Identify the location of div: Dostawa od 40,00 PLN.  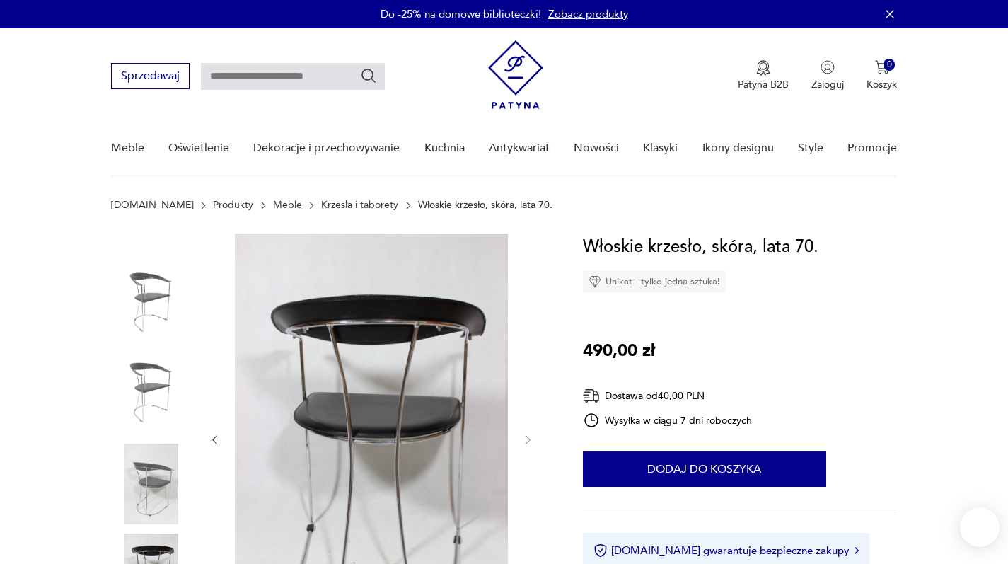
(668, 395).